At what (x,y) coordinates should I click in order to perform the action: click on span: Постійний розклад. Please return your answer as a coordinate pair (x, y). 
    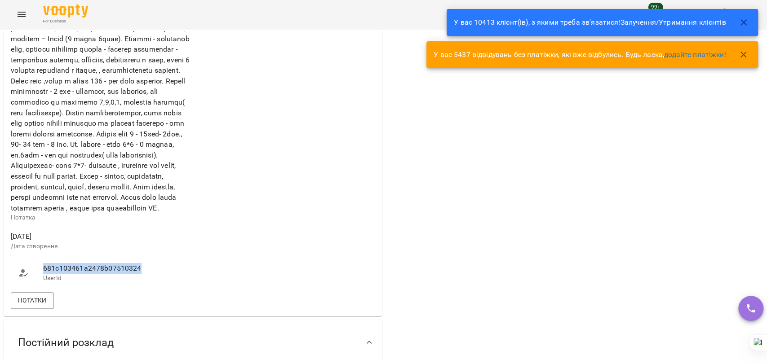
    Looking at the image, I should click on (66, 343).